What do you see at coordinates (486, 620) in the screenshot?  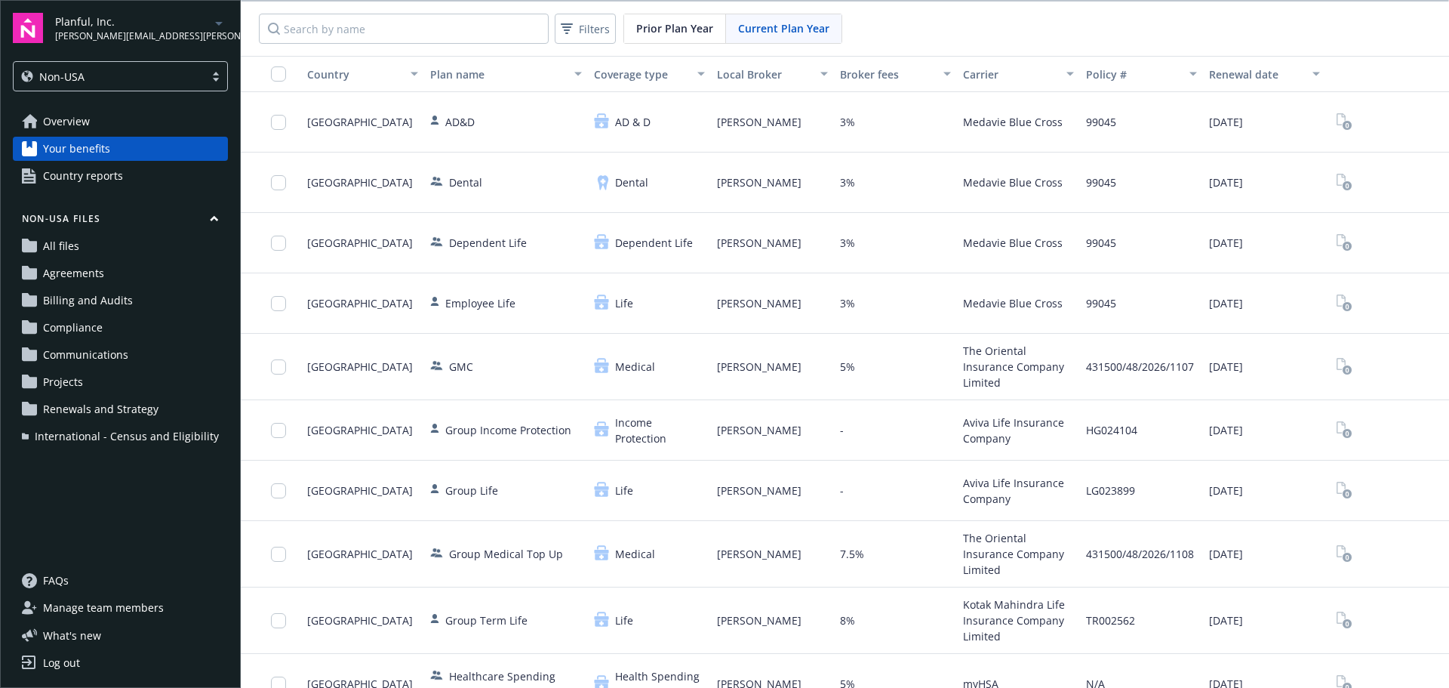 I see `span: Group Term Life` at bounding box center [486, 620].